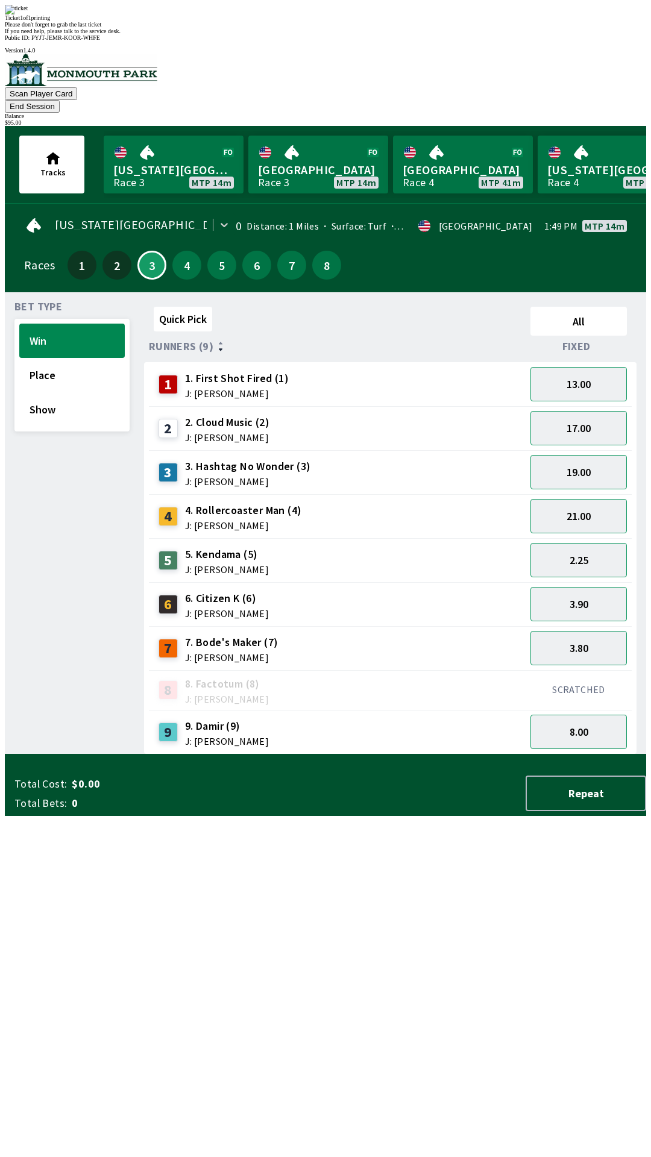 This screenshot has width=651, height=1157. Describe the element at coordinates (72, 409) in the screenshot. I see `button: Show` at that location.